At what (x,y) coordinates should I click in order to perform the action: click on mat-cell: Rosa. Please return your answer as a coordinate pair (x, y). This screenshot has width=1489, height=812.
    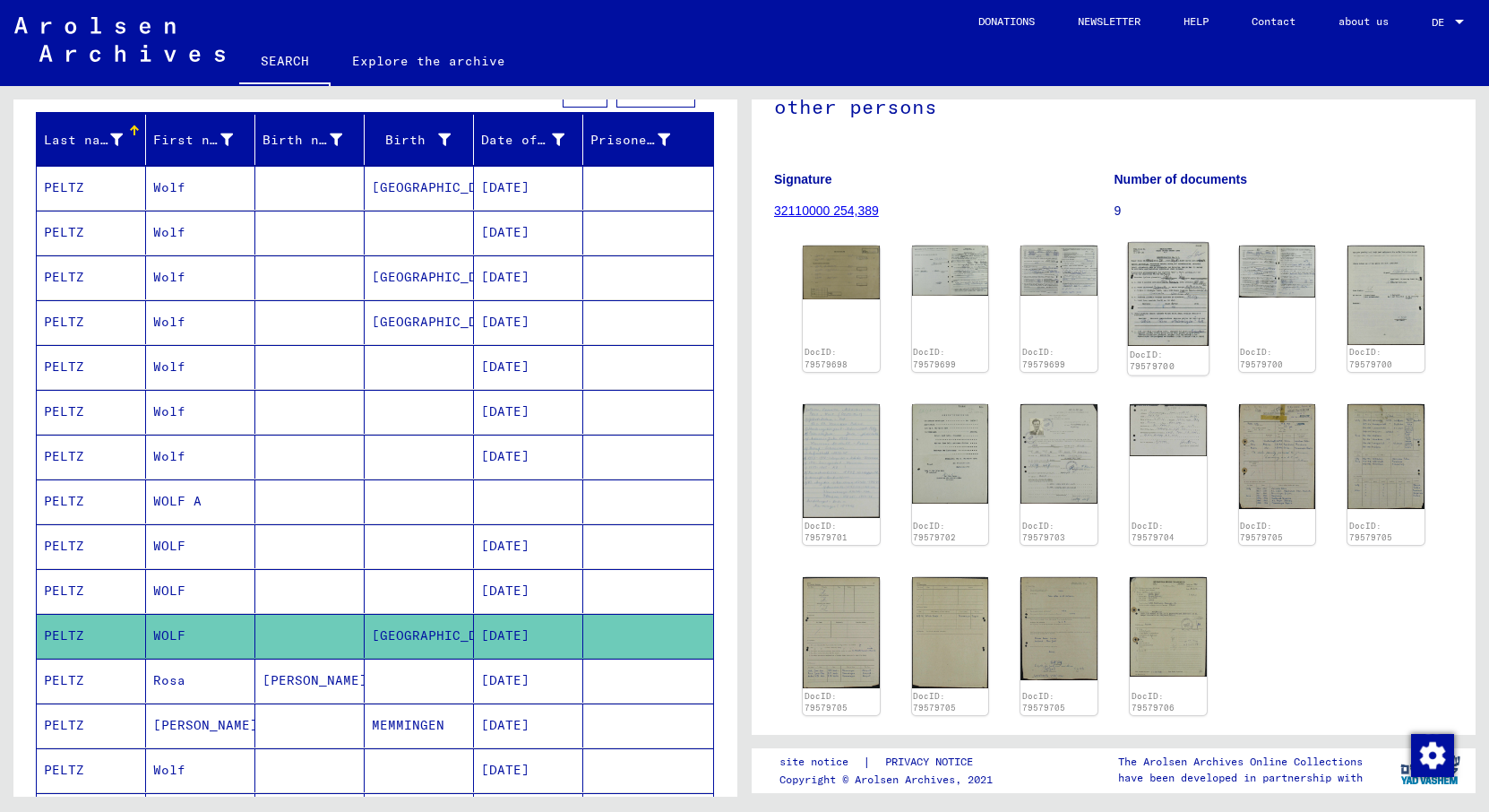
    Looking at the image, I should click on (201, 680).